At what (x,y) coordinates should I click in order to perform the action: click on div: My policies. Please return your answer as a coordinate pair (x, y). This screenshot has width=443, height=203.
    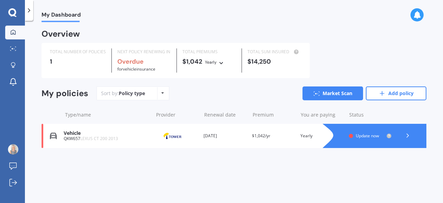
    Looking at the image, I should click on (65, 93).